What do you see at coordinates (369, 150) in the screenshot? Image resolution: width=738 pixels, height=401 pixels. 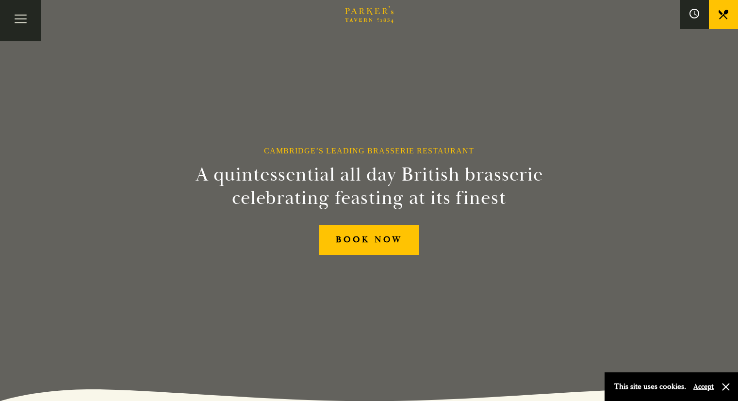 I see `h1: Cambridge’s Leading Brasserie Restaurant` at bounding box center [369, 150].